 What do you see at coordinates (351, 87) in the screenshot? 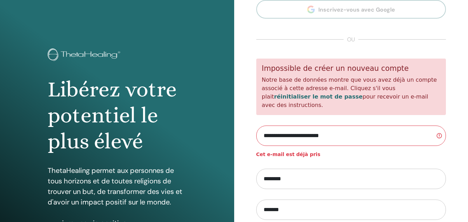
I see `div: Notre base de données montre que vous avez déjà un compte associé à cette adresse e-mail. Cliquez...` at bounding box center [351, 87].